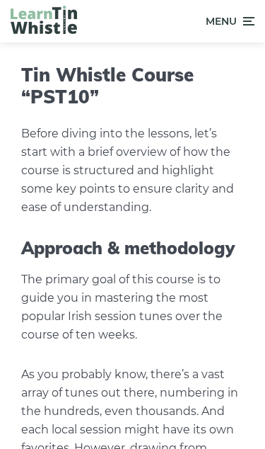  I want to click on h1: Tin Whistle Course “PST10”, so click(132, 86).